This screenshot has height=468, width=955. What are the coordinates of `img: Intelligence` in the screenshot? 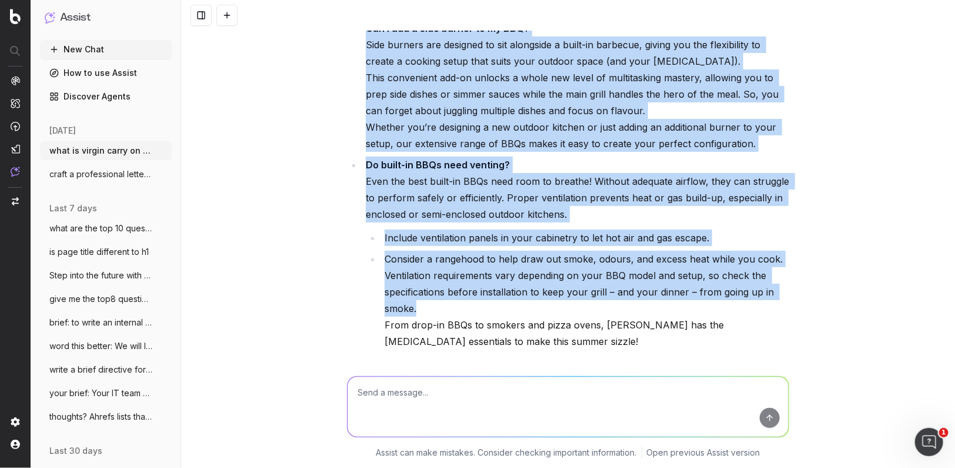 It's located at (15, 103).